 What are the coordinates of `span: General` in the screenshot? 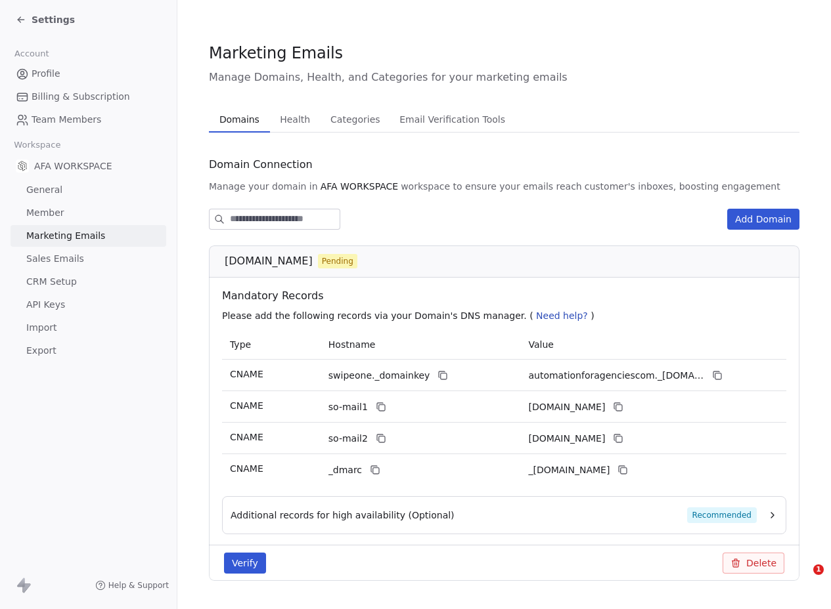 It's located at (44, 190).